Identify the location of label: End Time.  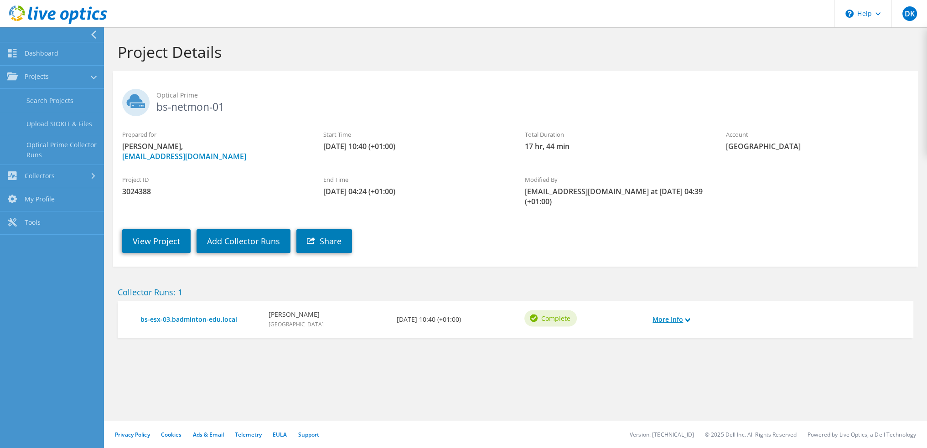
(414, 180).